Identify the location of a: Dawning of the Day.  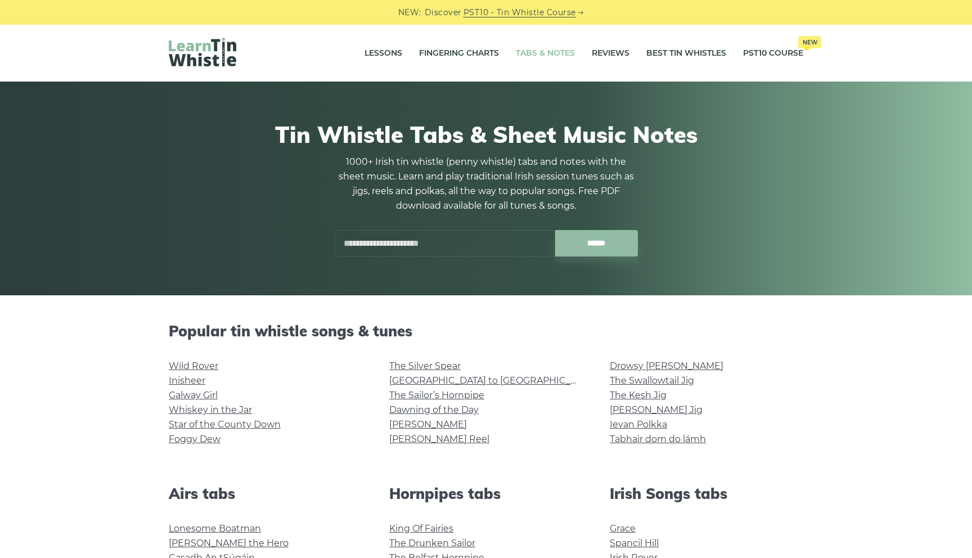
(434, 409).